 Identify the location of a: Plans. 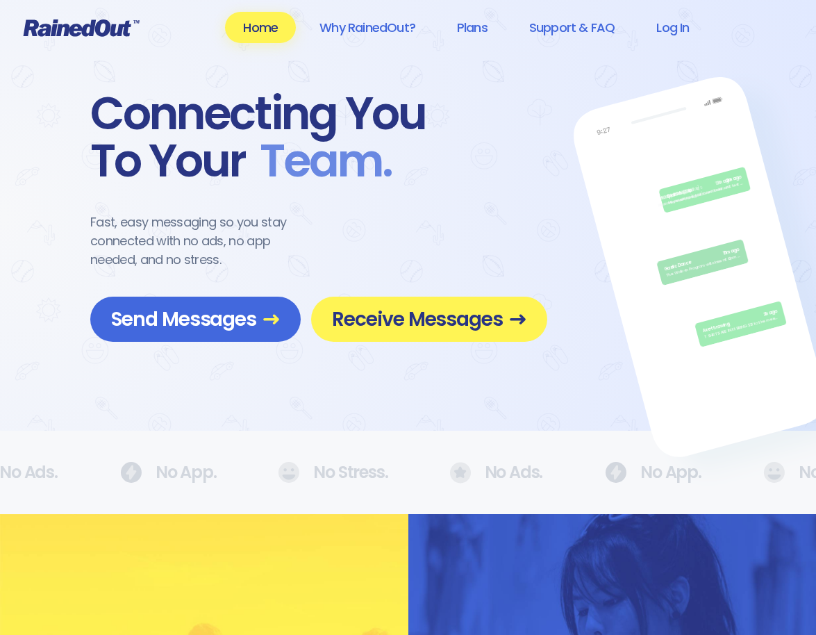
(472, 27).